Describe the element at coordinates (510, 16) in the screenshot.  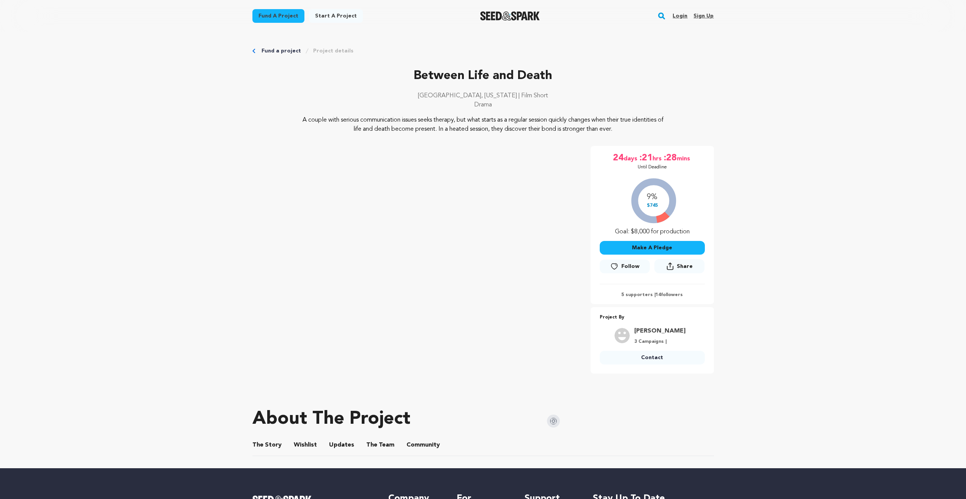
I see `img: Seed&Spark Logo Dark Mode` at that location.